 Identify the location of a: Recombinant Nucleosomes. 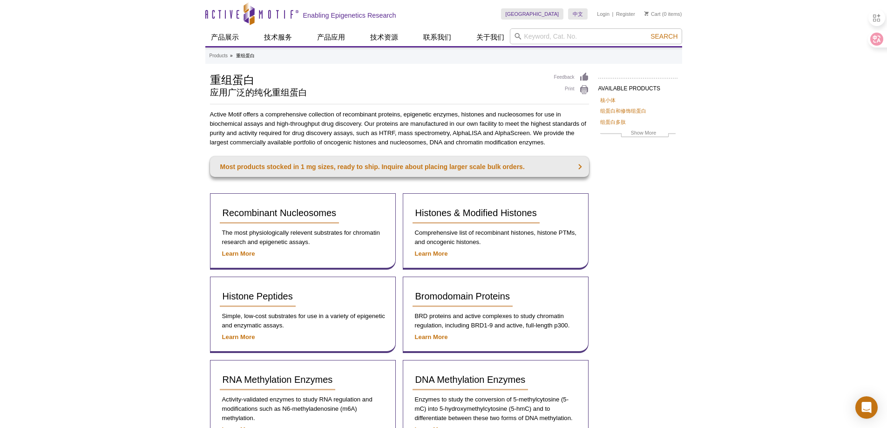
(279, 213).